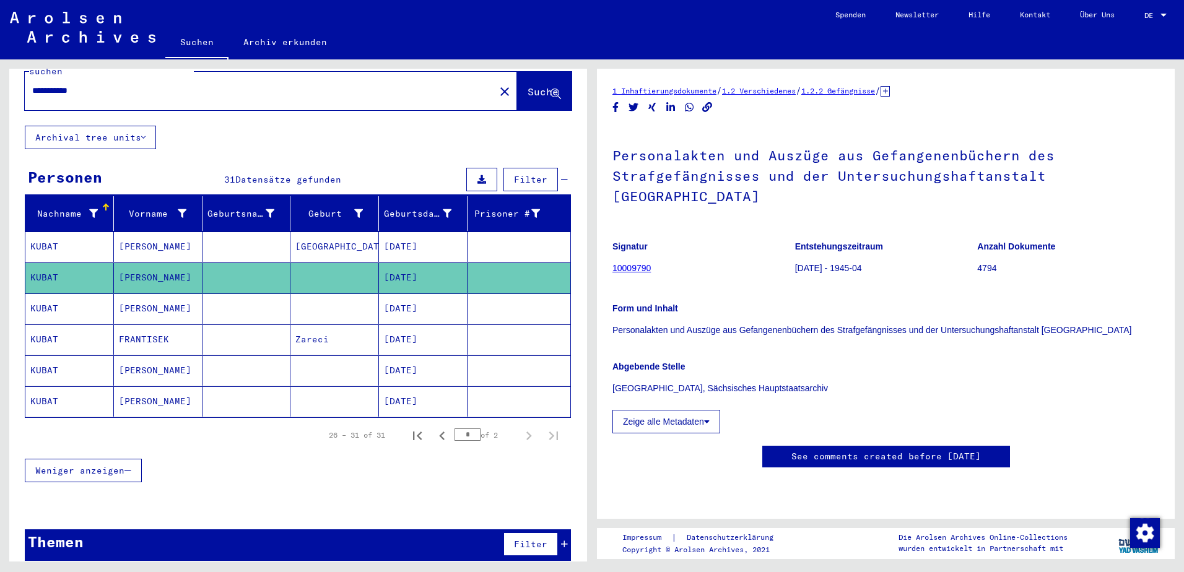 The height and width of the screenshot is (572, 1184). Describe the element at coordinates (647, 538) in the screenshot. I see `a: Impressum` at that location.